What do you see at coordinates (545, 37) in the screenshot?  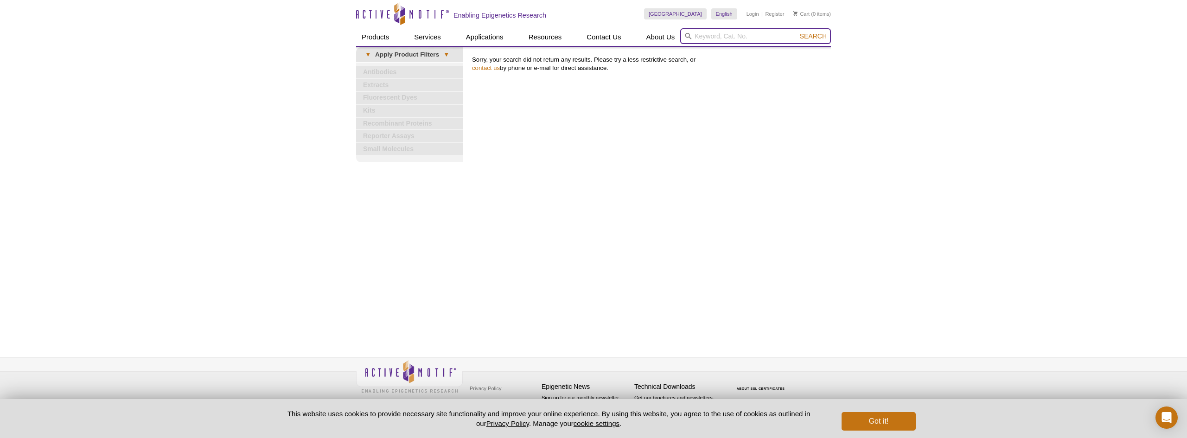 I see `a: Resources` at bounding box center [545, 37].